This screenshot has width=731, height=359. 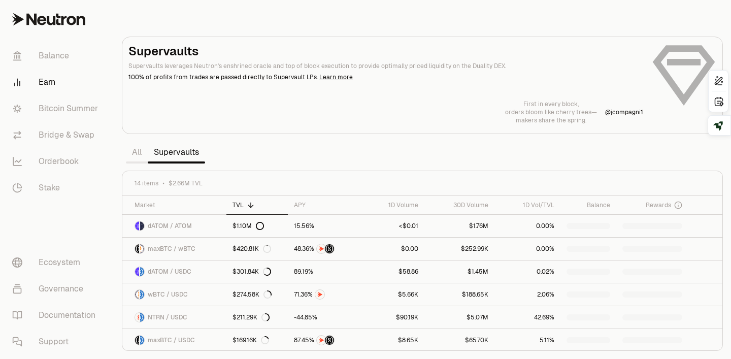 I want to click on a: $65.70K, so click(x=459, y=340).